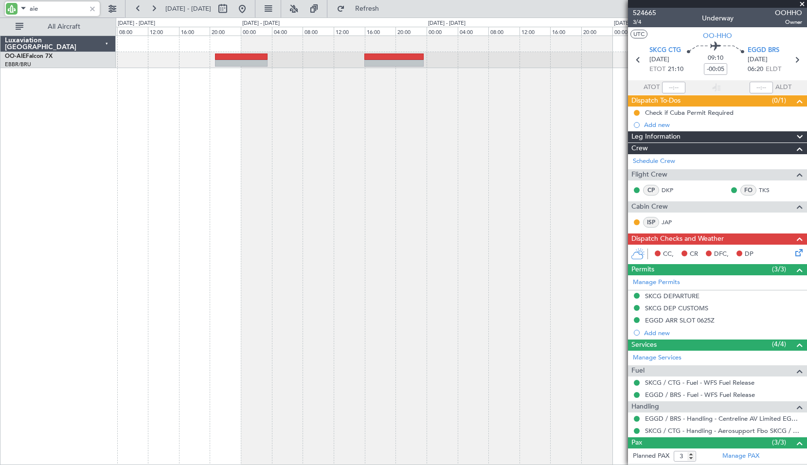  What do you see at coordinates (676, 308) in the screenshot?
I see `div: SKCG DEP CUSTOMS` at bounding box center [676, 308].